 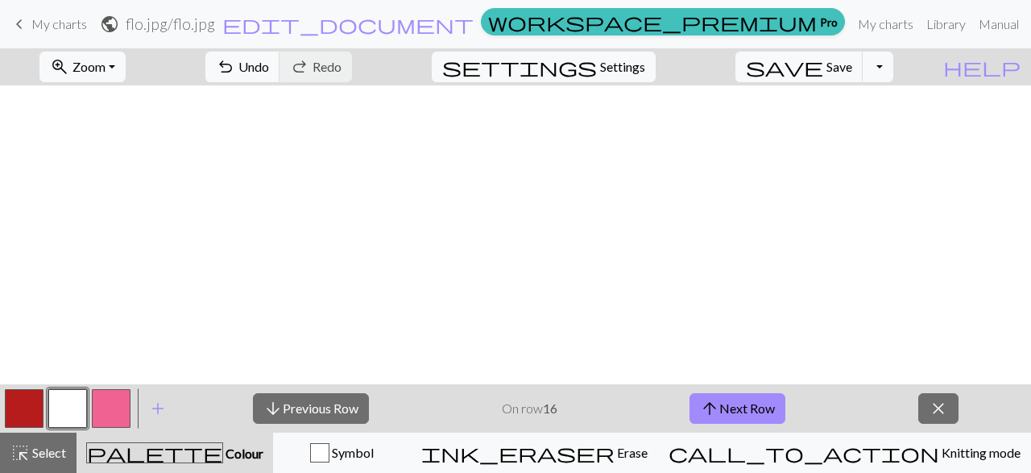 What do you see at coordinates (82, 67) in the screenshot?
I see `button: Zoom` at bounding box center [82, 67].